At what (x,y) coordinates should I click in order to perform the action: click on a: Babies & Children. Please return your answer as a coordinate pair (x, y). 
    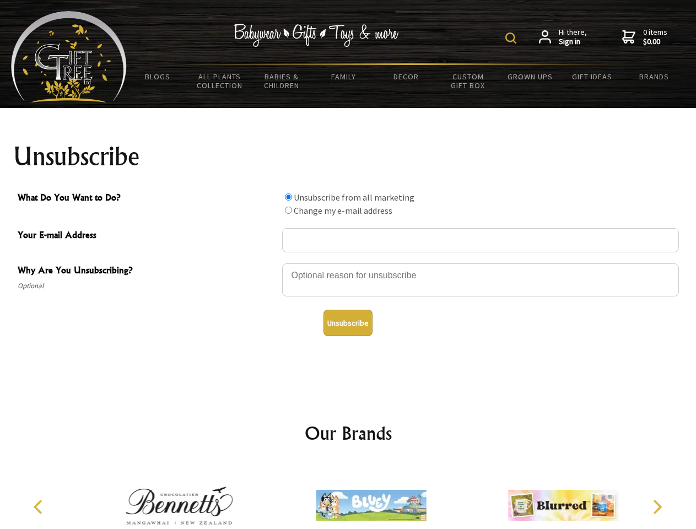
    Looking at the image, I should click on (282, 81).